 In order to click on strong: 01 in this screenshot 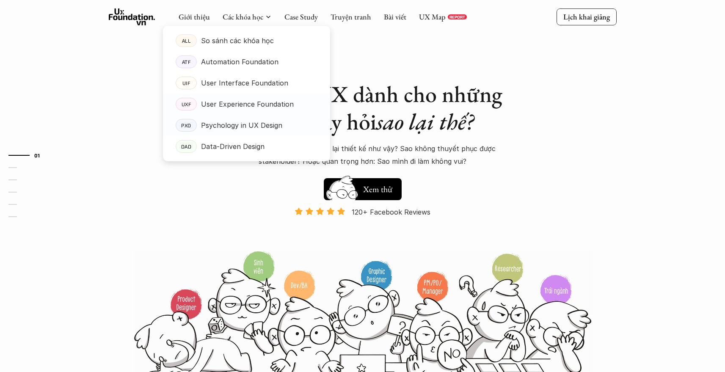, I will do `click(37, 155)`.